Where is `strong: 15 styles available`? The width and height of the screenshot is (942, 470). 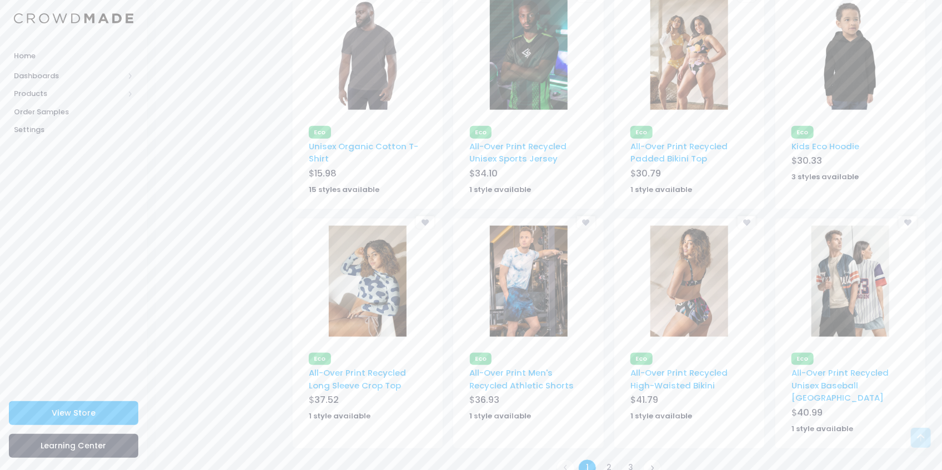
strong: 15 styles available is located at coordinates (344, 189).